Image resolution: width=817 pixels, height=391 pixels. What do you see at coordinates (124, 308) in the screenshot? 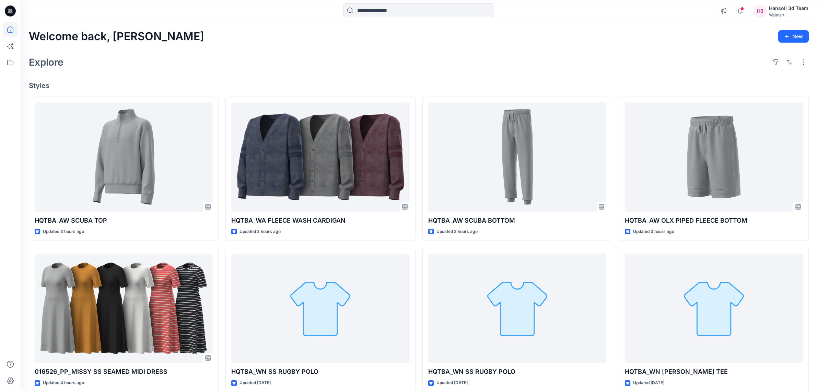
I see `a: 016526_PP_MISSY SS SEAMED MIDI DRESS` at bounding box center [124, 308].